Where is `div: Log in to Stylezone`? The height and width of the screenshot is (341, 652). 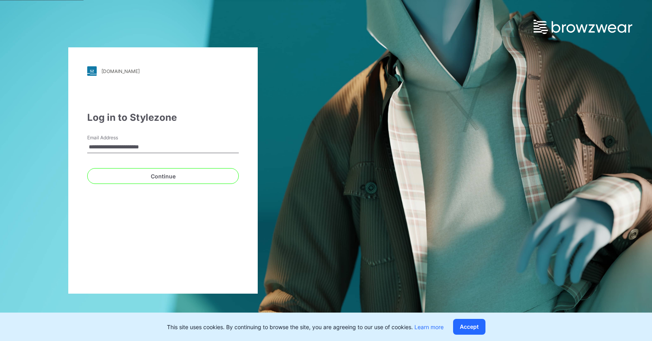
div: Log in to Stylezone is located at coordinates (163, 118).